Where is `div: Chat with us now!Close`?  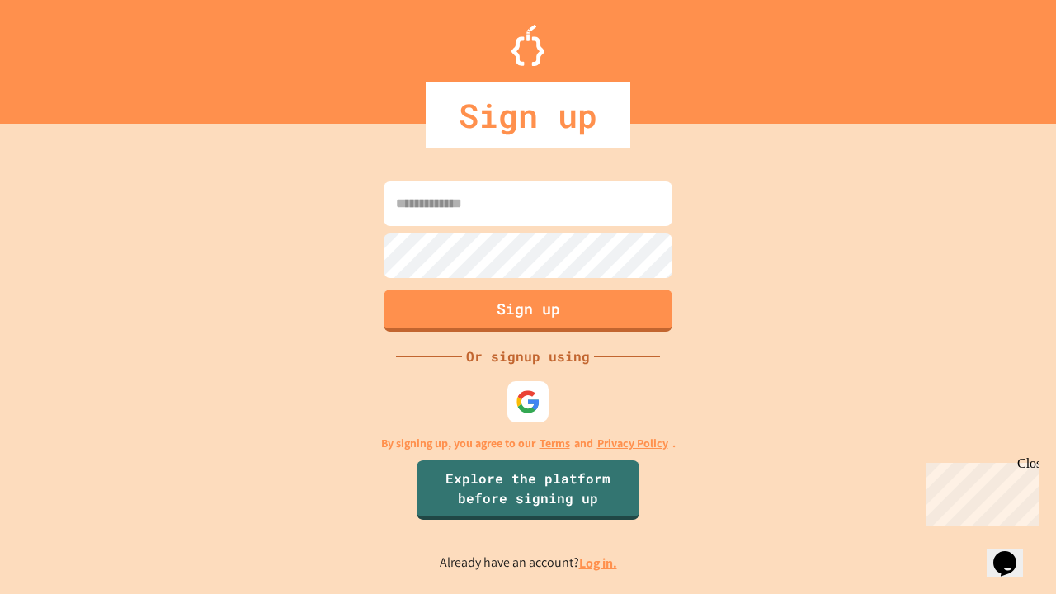
div: Chat with us now!Close is located at coordinates (60, 55).